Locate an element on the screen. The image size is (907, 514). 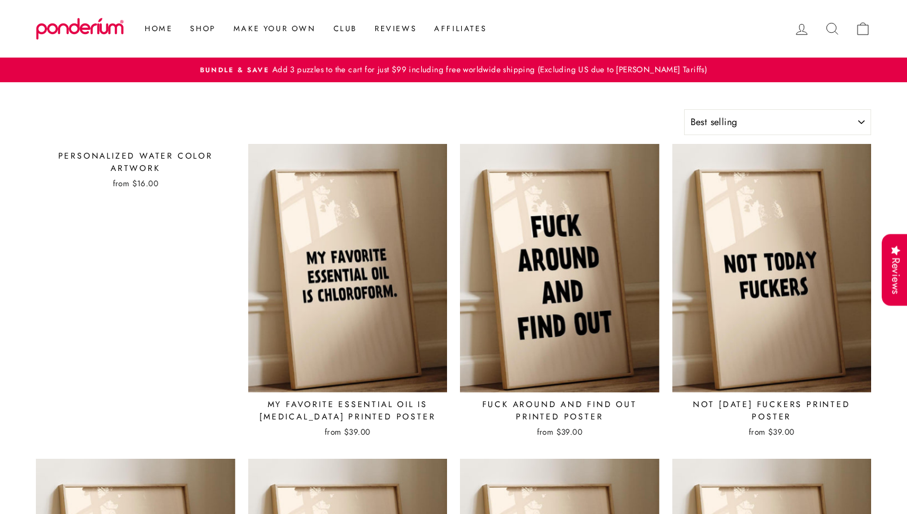
a: Club is located at coordinates (345, 29).